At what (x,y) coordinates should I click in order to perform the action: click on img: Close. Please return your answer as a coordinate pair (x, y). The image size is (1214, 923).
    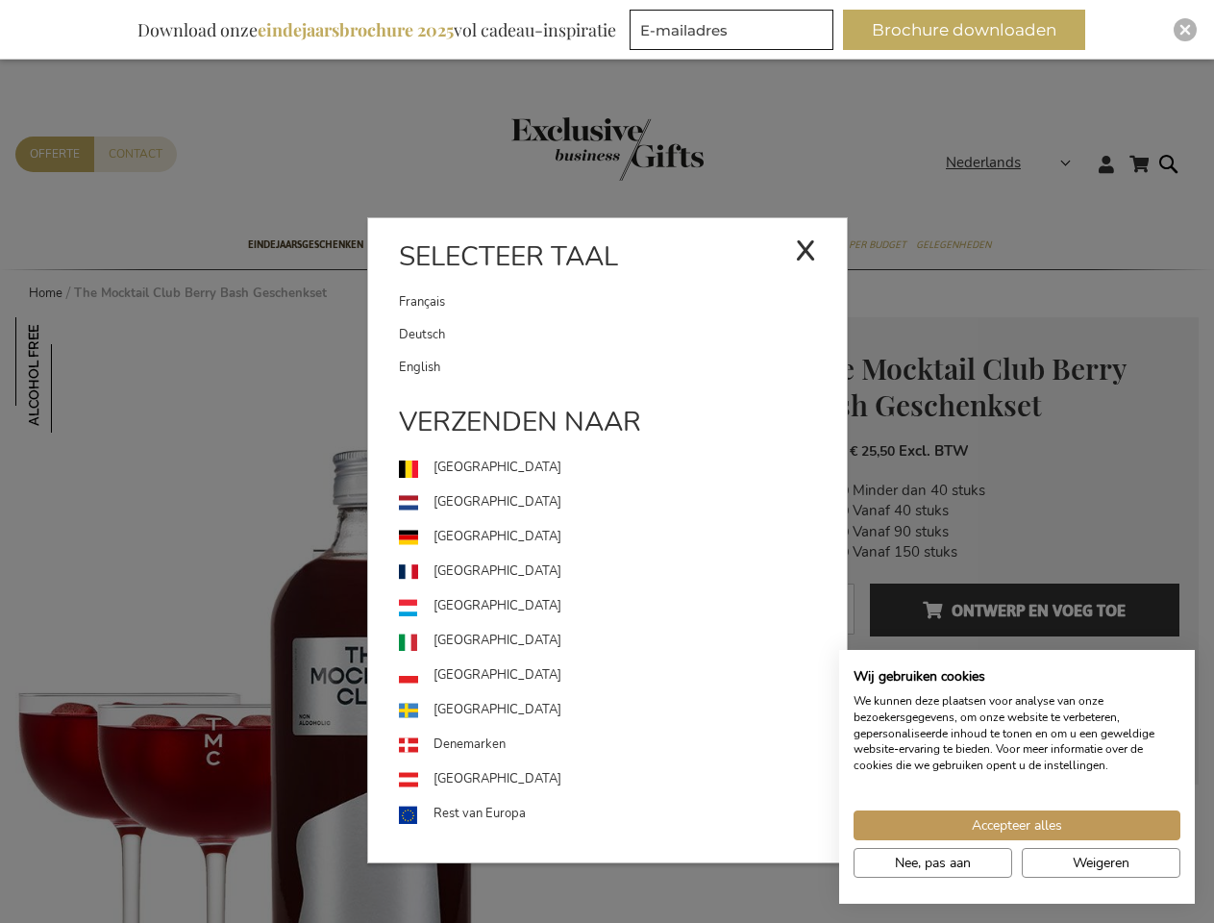
    Looking at the image, I should click on (1186, 30).